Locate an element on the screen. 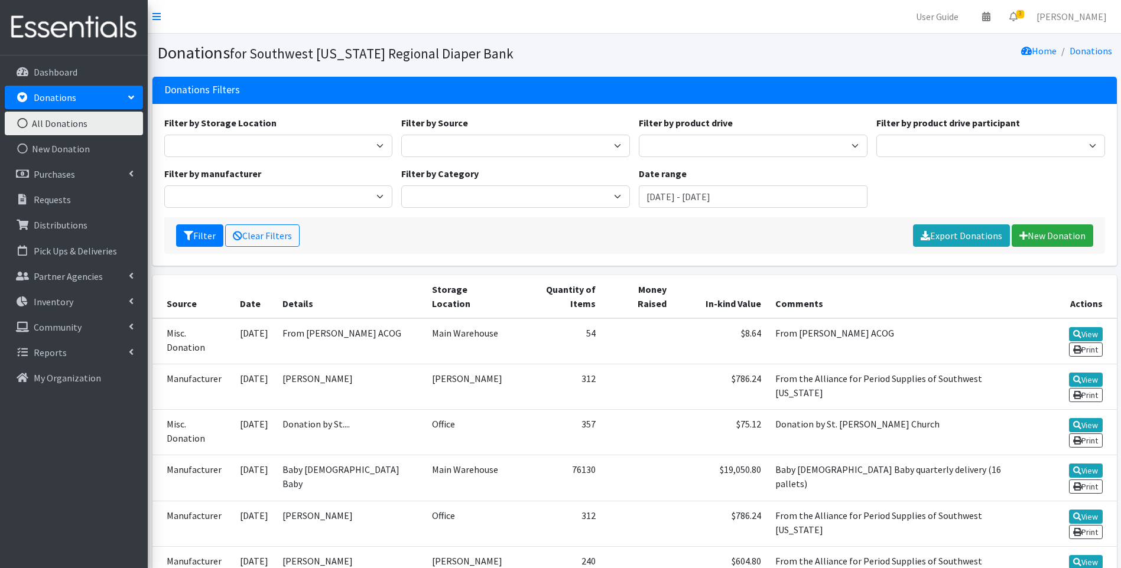  th: Money Raised is located at coordinates (638, 297).